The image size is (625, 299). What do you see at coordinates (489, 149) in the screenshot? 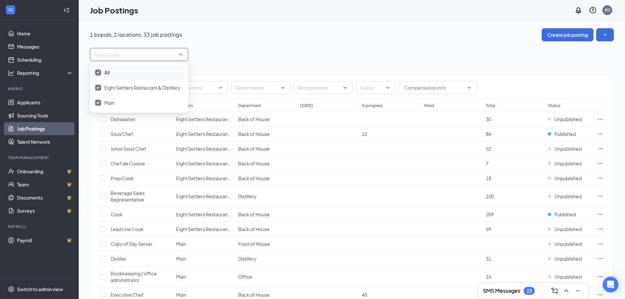
I see `span: 52` at bounding box center [489, 149].